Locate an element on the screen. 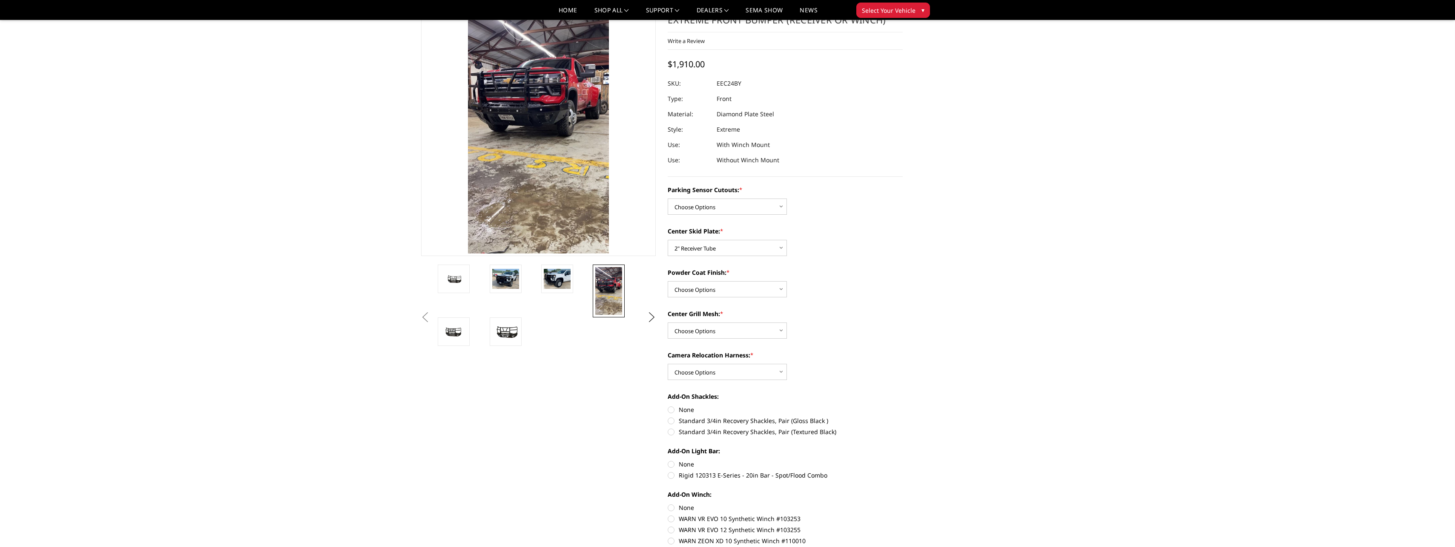 Image resolution: width=1455 pixels, height=547 pixels. label: Powder Coat Finish: is located at coordinates (785, 272).